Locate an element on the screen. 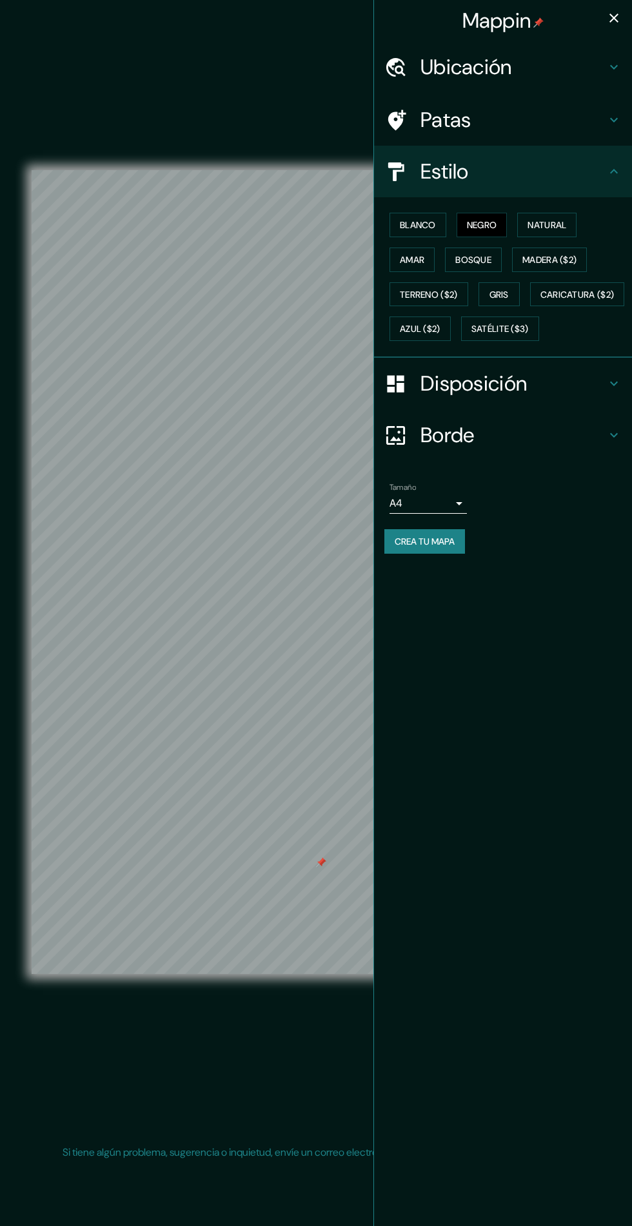  font: Satélite ($3) is located at coordinates (500, 329).